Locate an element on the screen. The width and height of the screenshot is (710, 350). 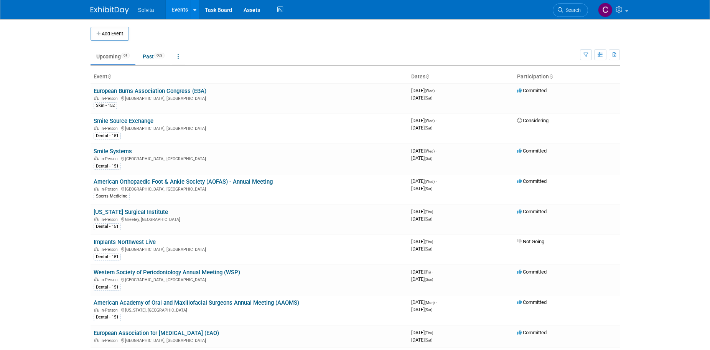
th: Dates is located at coordinates (461, 77).